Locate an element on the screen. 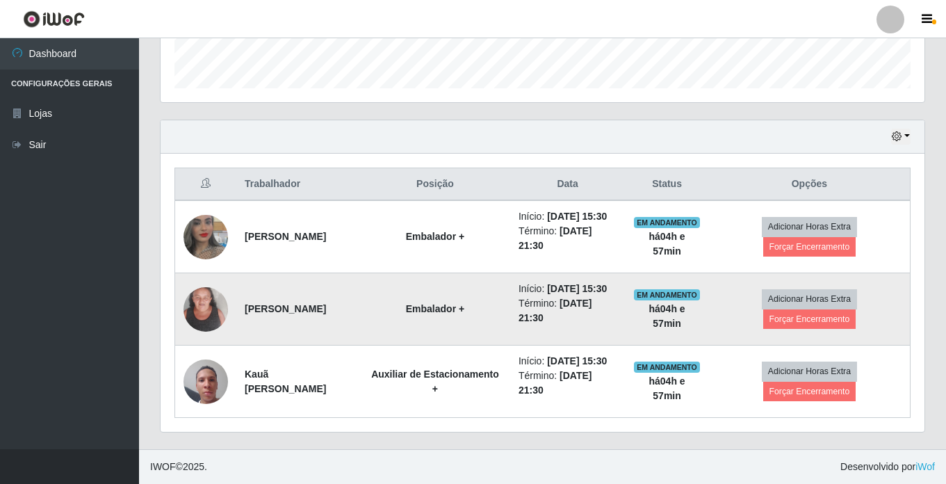  th: Data is located at coordinates (567, 184).